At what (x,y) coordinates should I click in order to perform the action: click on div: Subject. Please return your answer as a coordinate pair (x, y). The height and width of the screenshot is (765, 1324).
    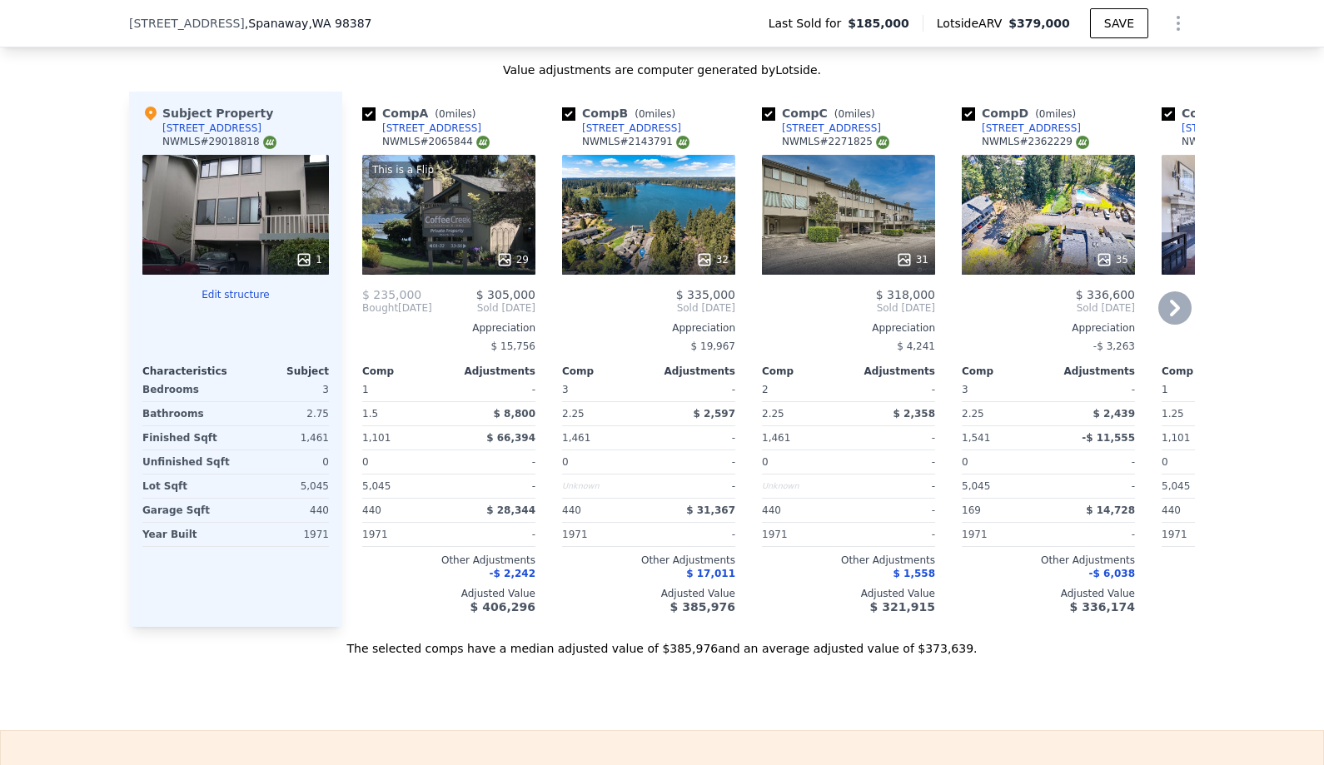
    Looking at the image, I should click on (282, 371).